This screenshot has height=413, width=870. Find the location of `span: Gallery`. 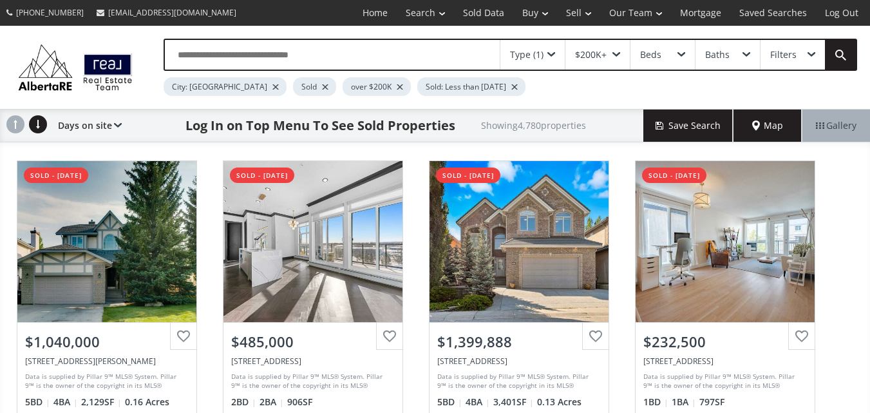

span: Gallery is located at coordinates (836, 126).